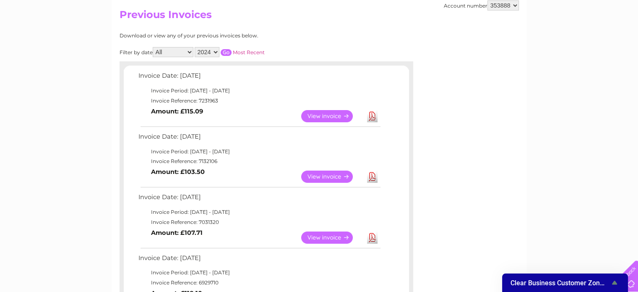 The image size is (638, 292). I want to click on span: Clear Business Customer Zone Survey, so click(560, 282).